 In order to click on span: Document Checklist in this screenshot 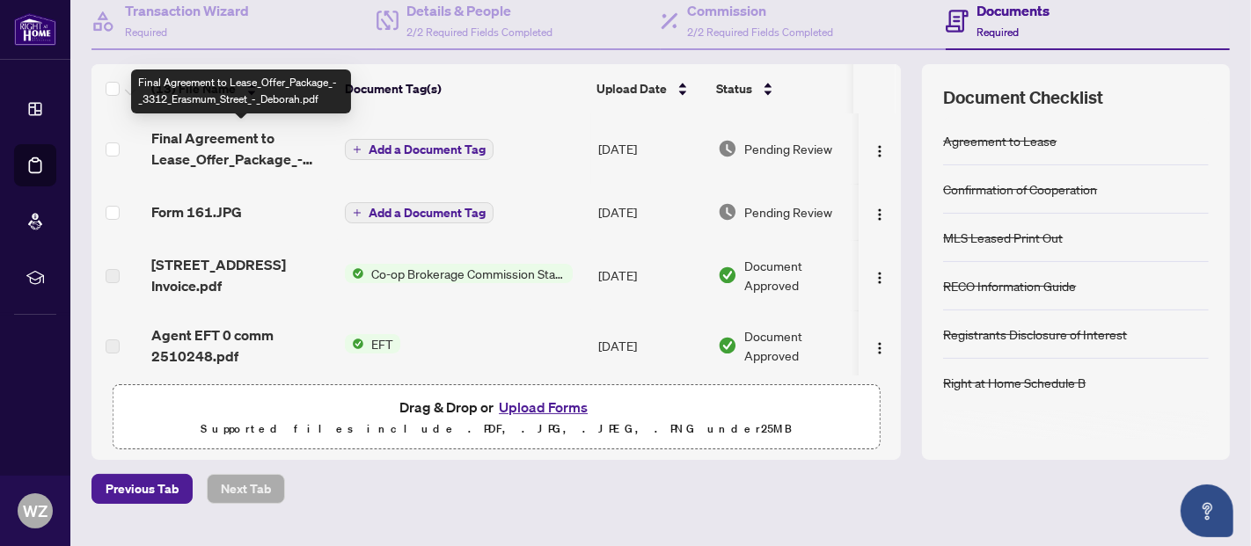, I will do `click(1023, 98)`.